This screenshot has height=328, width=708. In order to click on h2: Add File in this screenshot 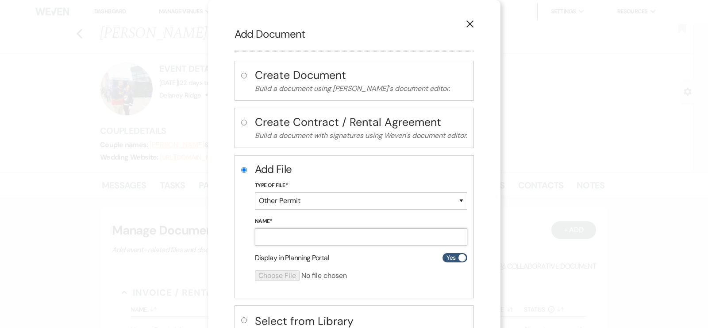, I will do `click(361, 169)`.